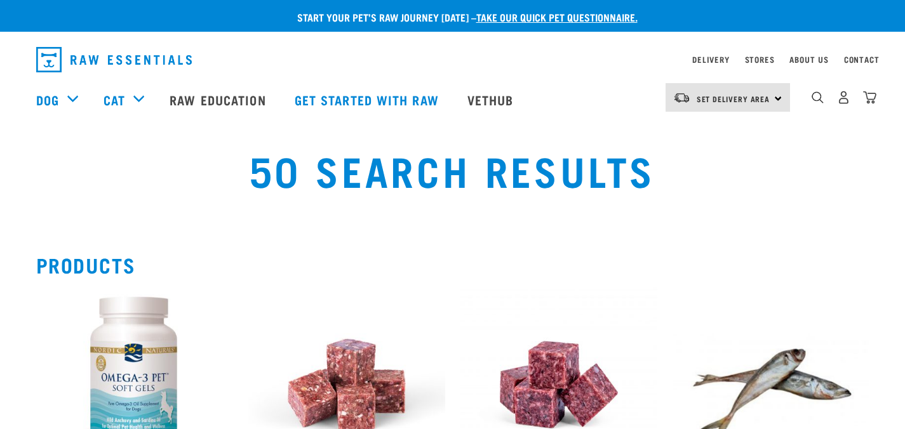 The width and height of the screenshot is (905, 429). What do you see at coordinates (711, 59) in the screenshot?
I see `a: Delivery` at bounding box center [711, 59].